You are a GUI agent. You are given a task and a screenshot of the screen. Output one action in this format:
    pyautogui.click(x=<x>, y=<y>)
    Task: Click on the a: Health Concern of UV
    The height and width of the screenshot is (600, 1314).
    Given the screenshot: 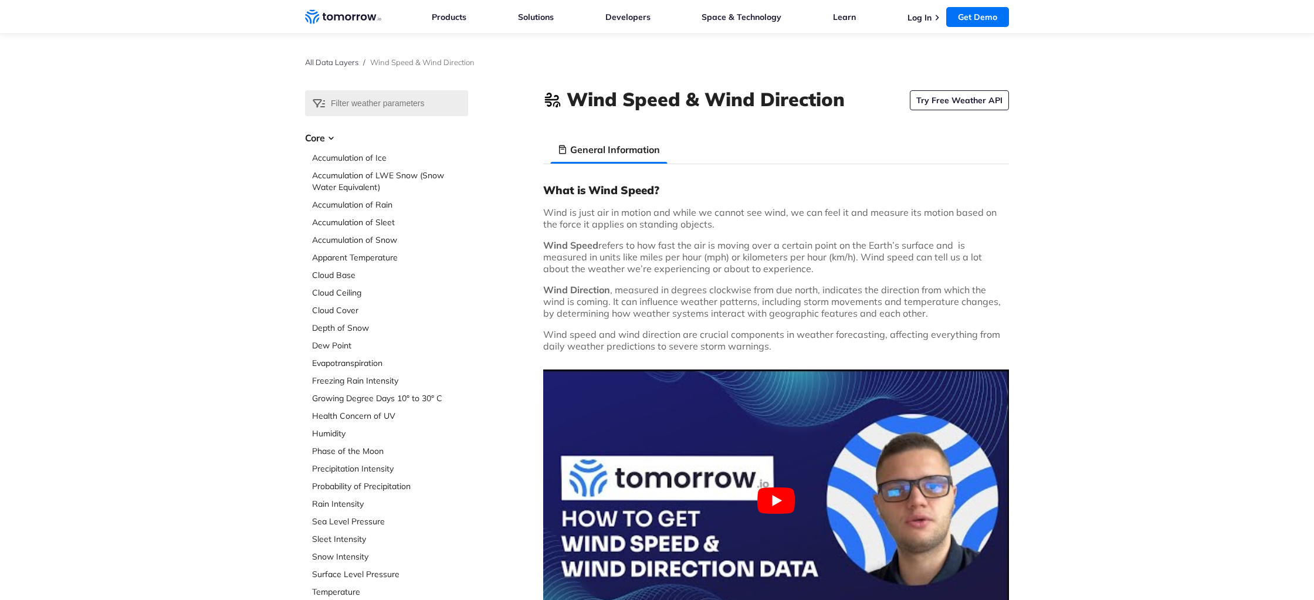 What is the action you would take?
    pyautogui.click(x=390, y=416)
    